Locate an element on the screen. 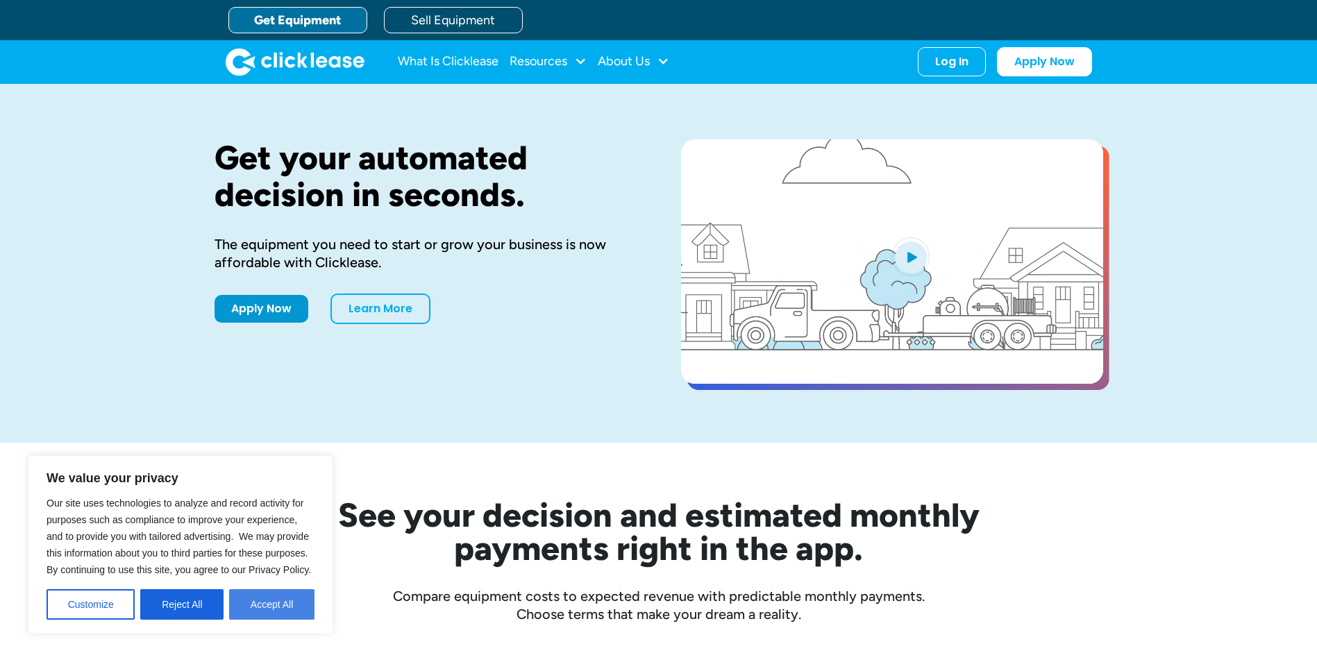 This screenshot has width=1317, height=662. div: Compare equipment costs to expected revenue with predictable monthly payments. Choose terms that ... is located at coordinates (659, 605).